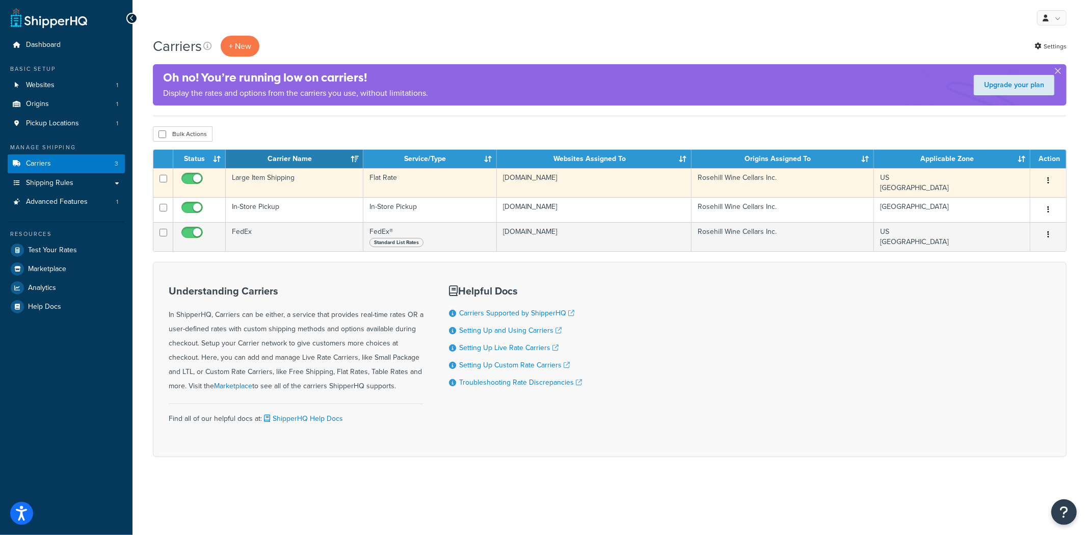 The width and height of the screenshot is (1087, 535). Describe the element at coordinates (782, 159) in the screenshot. I see `th: Origins Assigned To: activate to sort column ascending` at that location.